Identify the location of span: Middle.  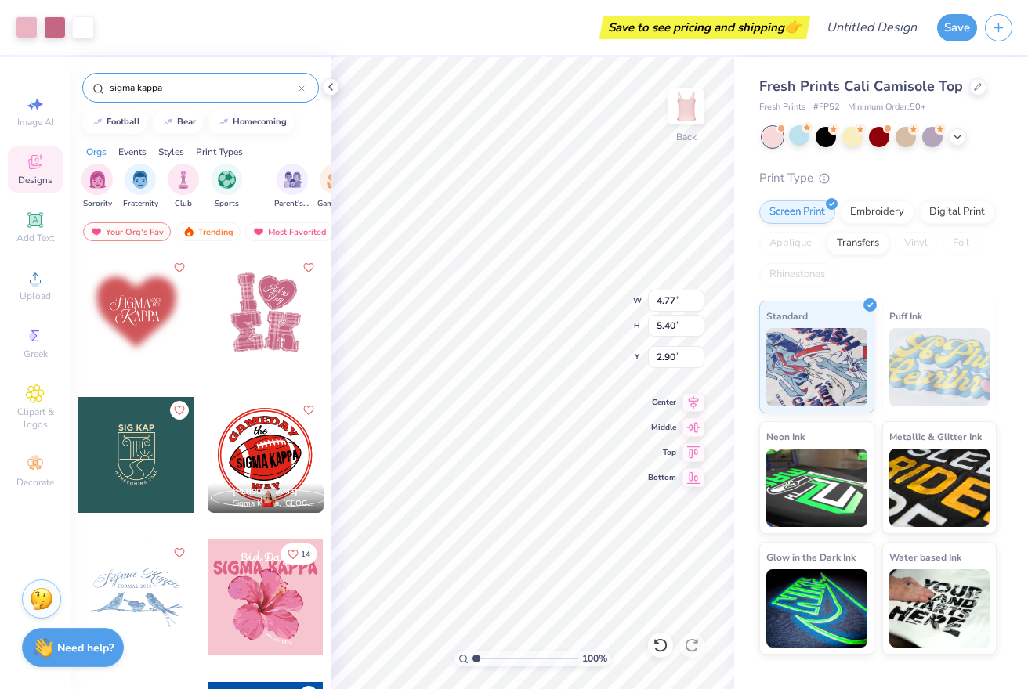
(662, 428).